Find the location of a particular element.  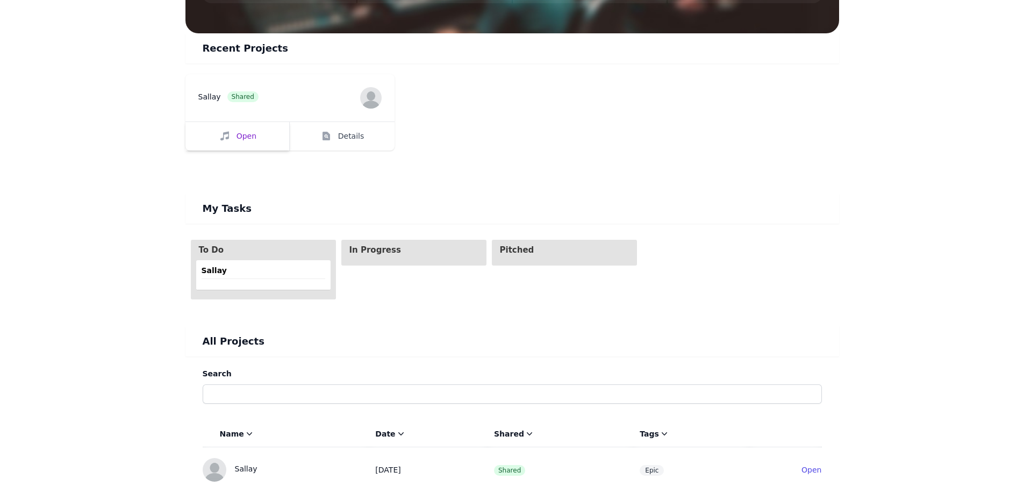

label: Search is located at coordinates (512, 374).